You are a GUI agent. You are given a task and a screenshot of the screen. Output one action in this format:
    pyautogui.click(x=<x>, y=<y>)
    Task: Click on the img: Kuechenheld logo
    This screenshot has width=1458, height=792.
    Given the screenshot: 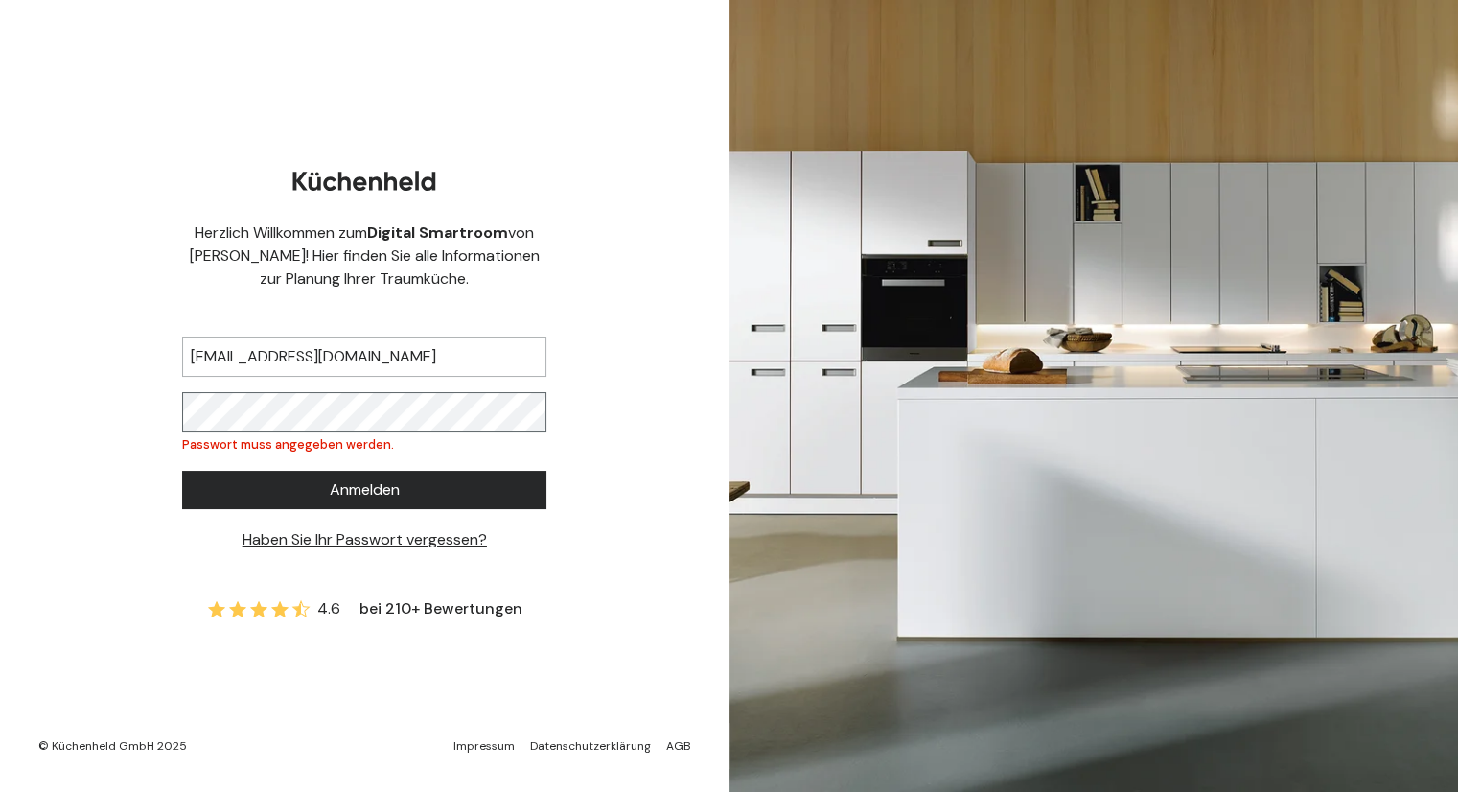 What is the action you would take?
    pyautogui.click(x=364, y=180)
    